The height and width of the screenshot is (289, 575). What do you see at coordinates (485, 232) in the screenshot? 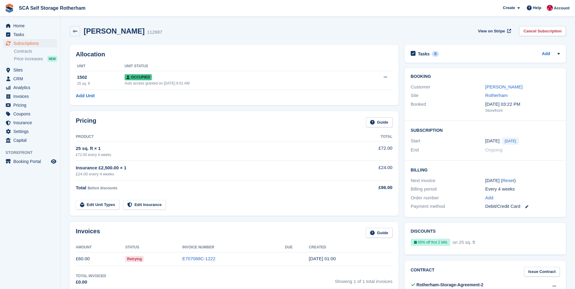
I see `h2: Discounts` at bounding box center [485, 232].